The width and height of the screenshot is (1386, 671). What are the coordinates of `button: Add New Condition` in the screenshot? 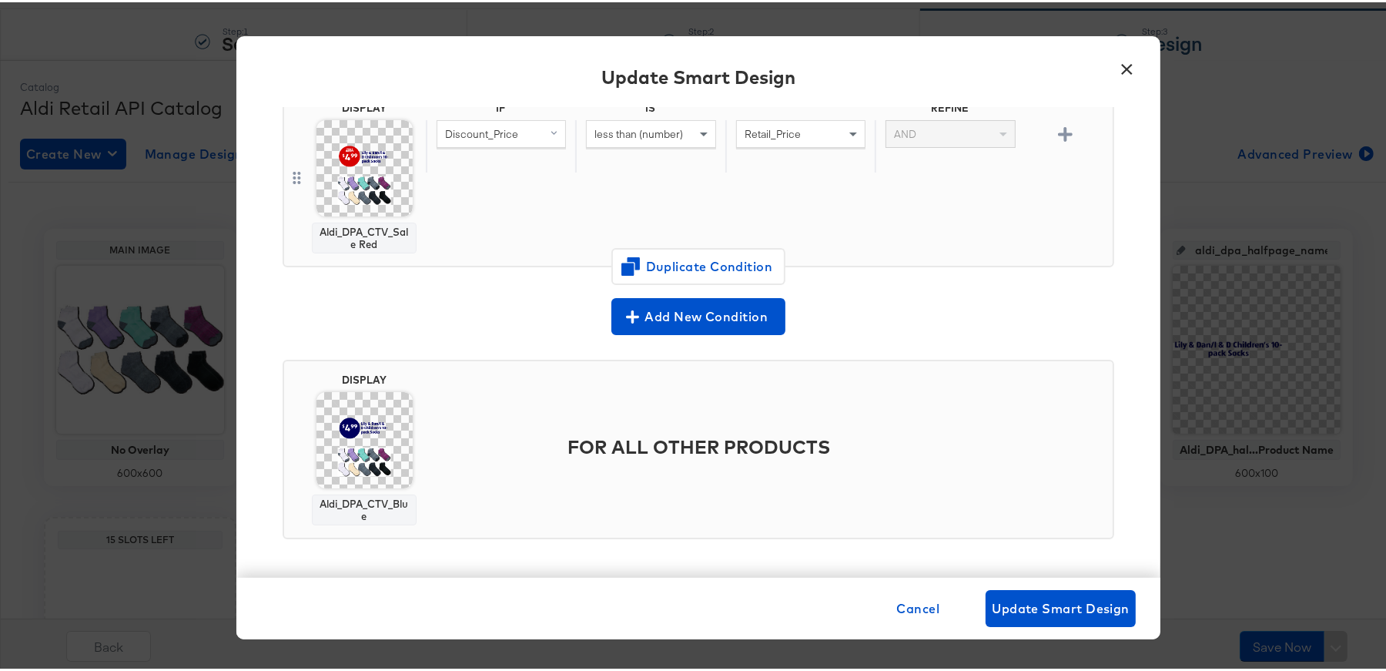 It's located at (699, 314).